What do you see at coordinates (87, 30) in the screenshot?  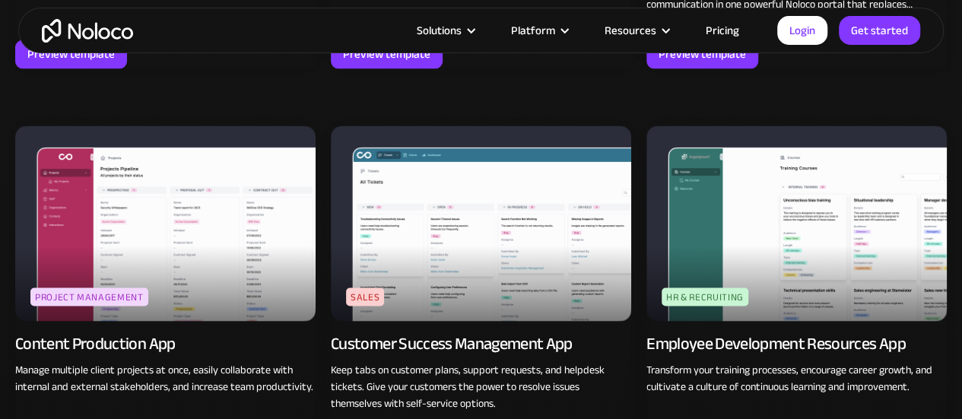 I see `a: home` at bounding box center [87, 30].